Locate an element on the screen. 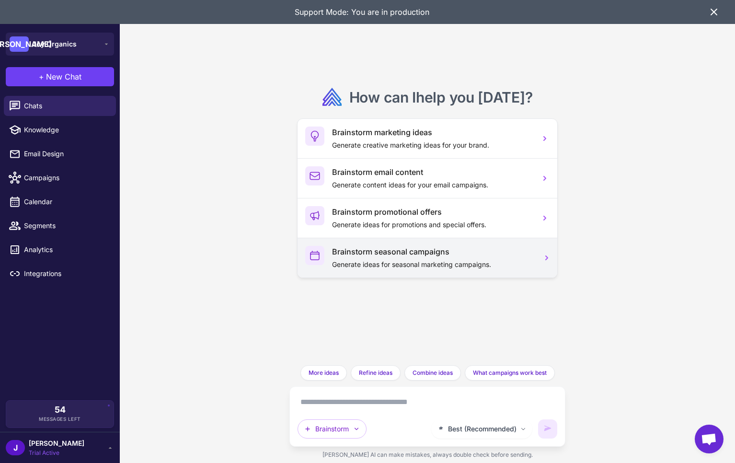 The image size is (735, 463). span: 54 is located at coordinates (60, 410).